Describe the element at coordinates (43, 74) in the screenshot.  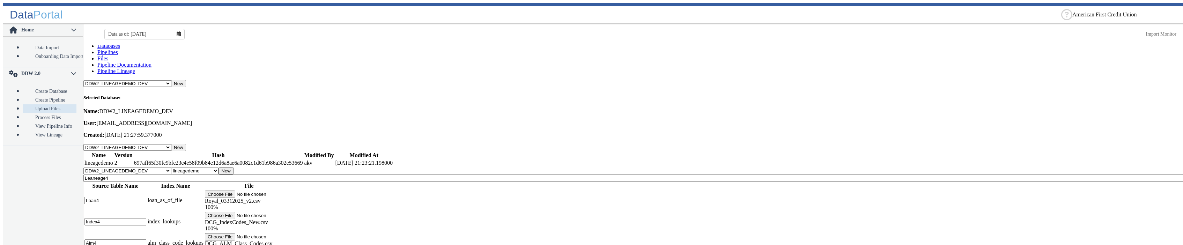
I see `p-accordion-header: DDW 2.0` at that location.